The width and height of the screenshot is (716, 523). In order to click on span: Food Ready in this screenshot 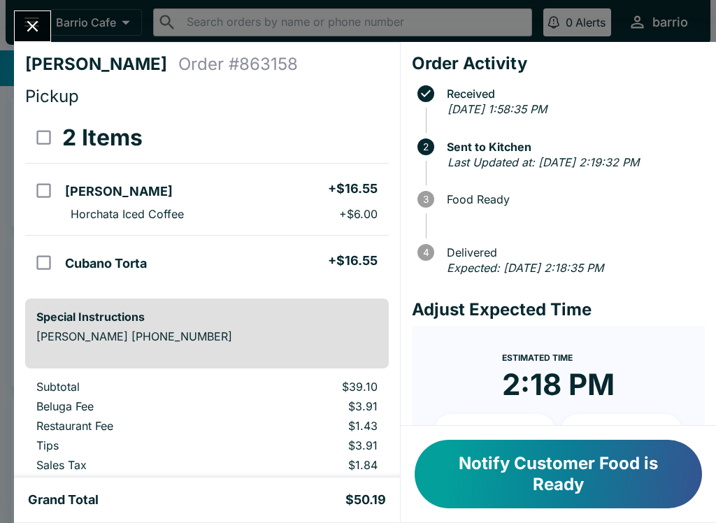, I will do `click(572, 199)`.